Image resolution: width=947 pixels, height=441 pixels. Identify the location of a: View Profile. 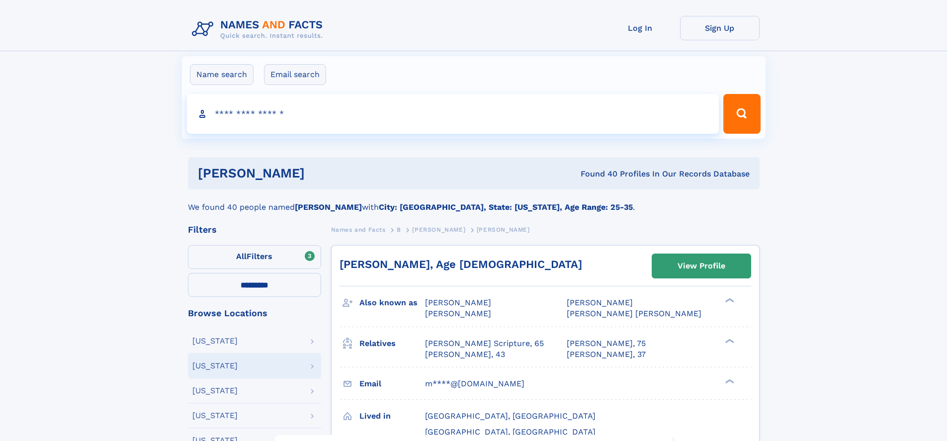
(702, 266).